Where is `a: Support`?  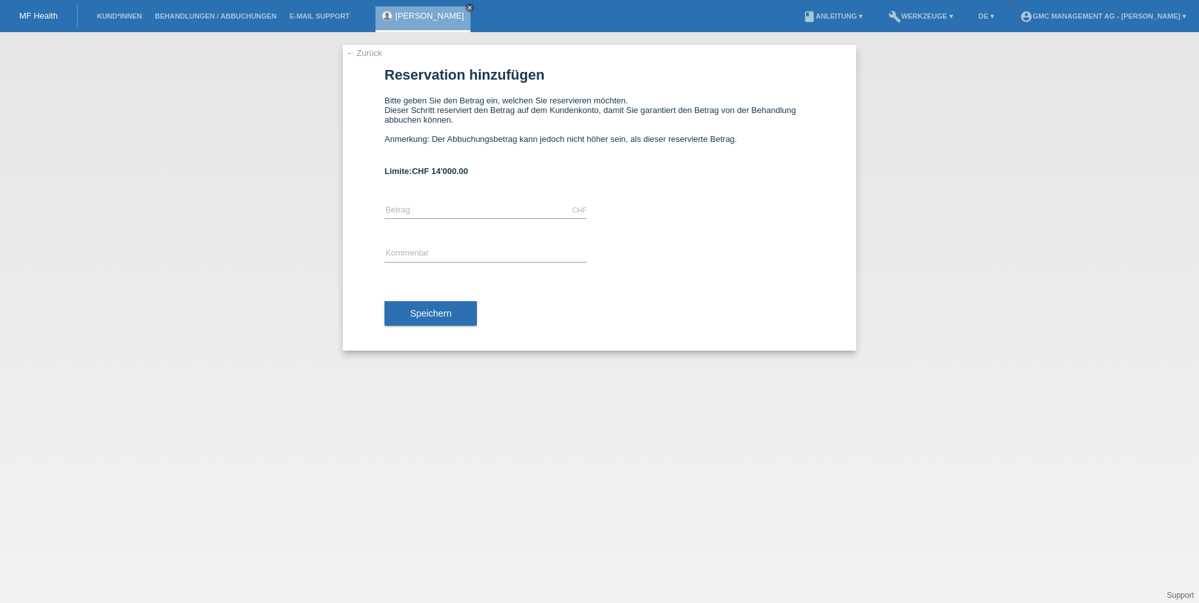
a: Support is located at coordinates (1180, 595).